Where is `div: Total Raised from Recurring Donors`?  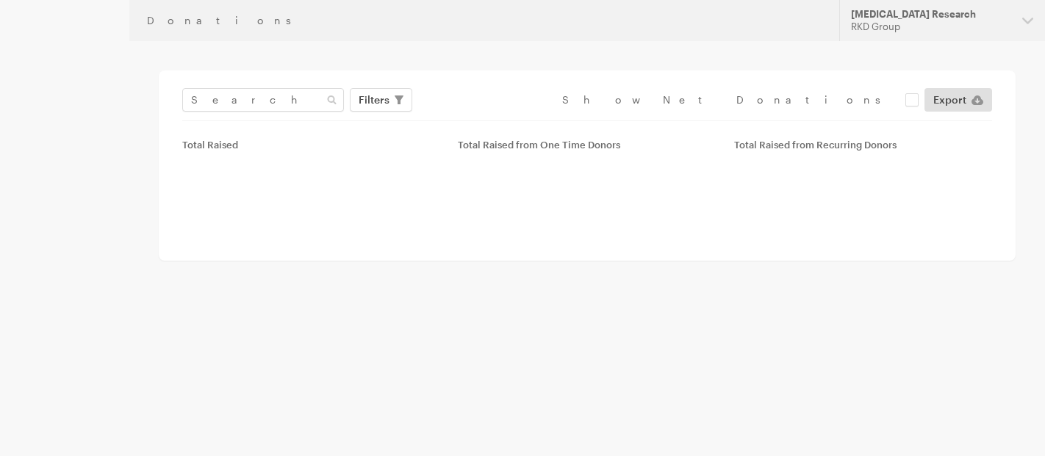 div: Total Raised from Recurring Donors is located at coordinates (862, 145).